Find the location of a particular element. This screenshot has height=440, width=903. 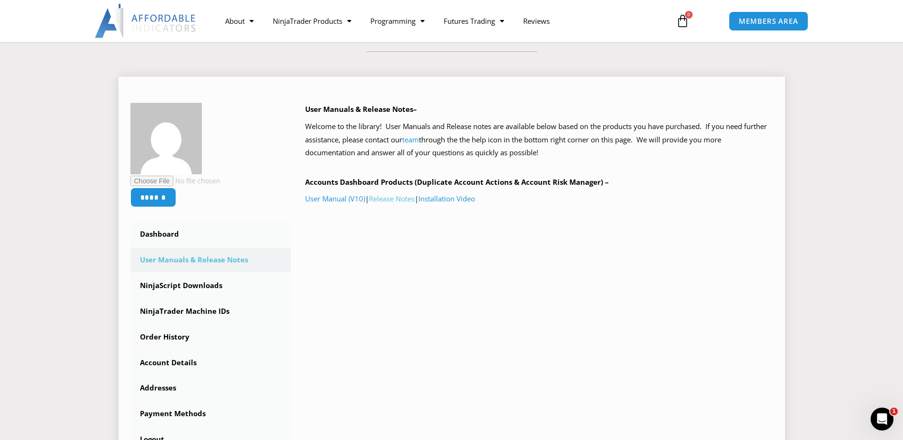

a: Release Notes is located at coordinates (392, 198).